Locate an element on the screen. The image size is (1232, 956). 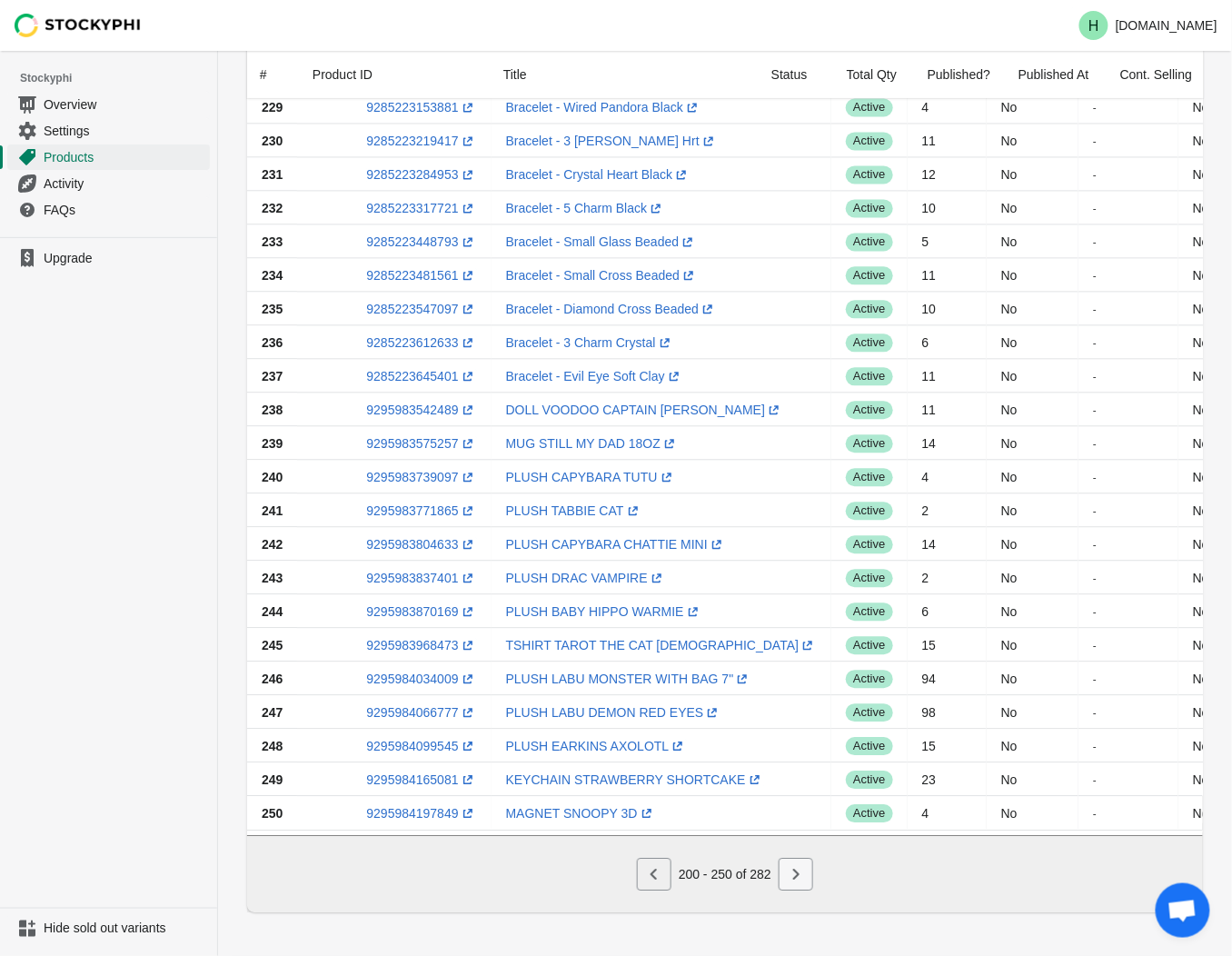
a: Bracelet - Crystal Heart Black(opens a new window) is located at coordinates (598, 175).